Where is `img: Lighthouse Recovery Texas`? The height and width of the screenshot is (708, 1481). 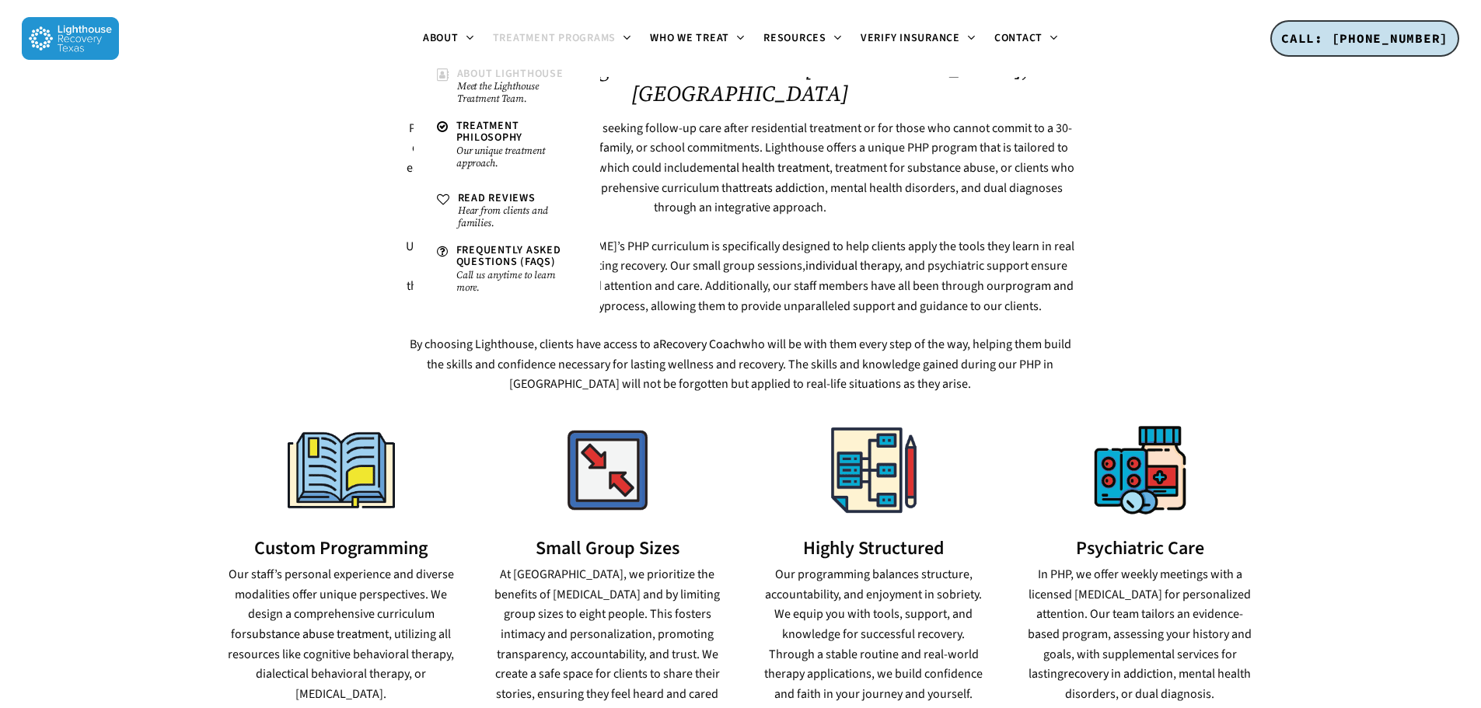
img: Lighthouse Recovery Texas is located at coordinates (70, 38).